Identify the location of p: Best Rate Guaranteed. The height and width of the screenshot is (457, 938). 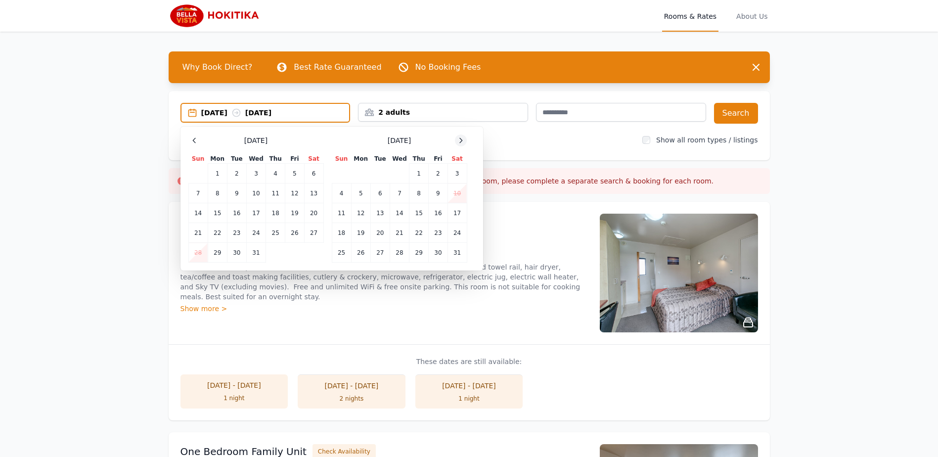
(337, 67).